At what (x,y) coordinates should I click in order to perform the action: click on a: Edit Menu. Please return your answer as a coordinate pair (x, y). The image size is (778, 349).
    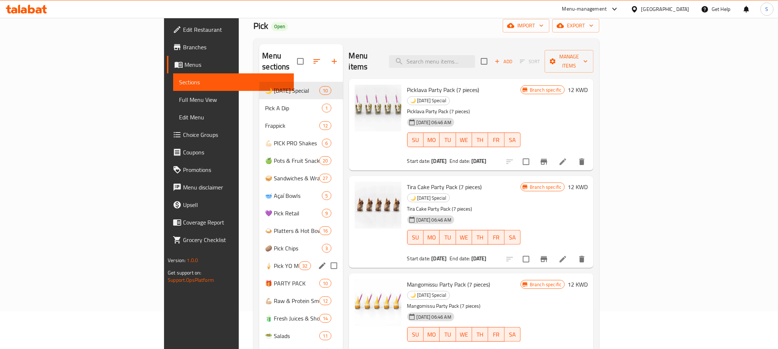
    Looking at the image, I should click on (233, 117).